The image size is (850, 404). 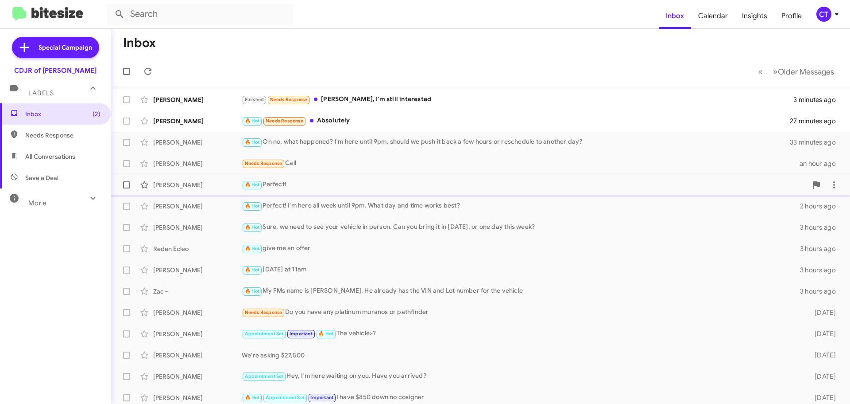 What do you see at coordinates (822, 206) in the screenshot?
I see `div: 2 hours ago` at bounding box center [822, 206].